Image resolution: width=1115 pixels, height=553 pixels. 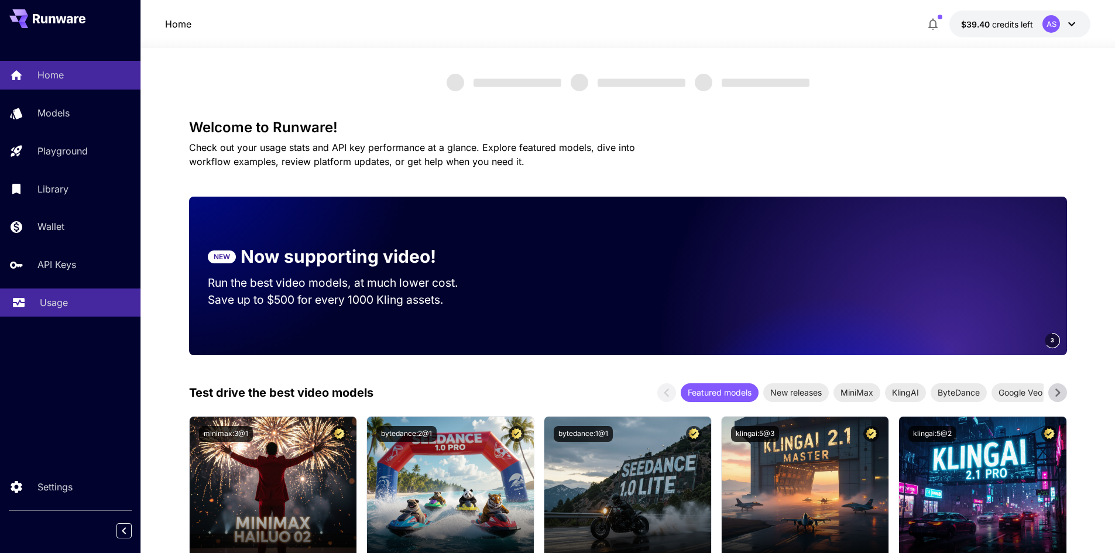 I want to click on span: Check out your usage stats and API key performance at a glance. Explore featured models, dive int..., so click(x=412, y=154).